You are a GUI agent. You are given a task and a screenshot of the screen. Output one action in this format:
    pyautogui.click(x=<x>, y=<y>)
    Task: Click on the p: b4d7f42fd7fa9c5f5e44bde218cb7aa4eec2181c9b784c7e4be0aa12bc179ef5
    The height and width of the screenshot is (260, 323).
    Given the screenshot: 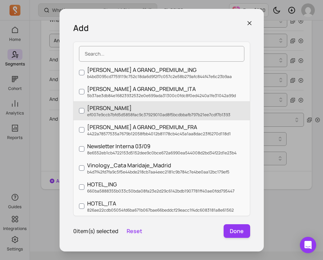 What is the action you would take?
    pyautogui.click(x=158, y=172)
    